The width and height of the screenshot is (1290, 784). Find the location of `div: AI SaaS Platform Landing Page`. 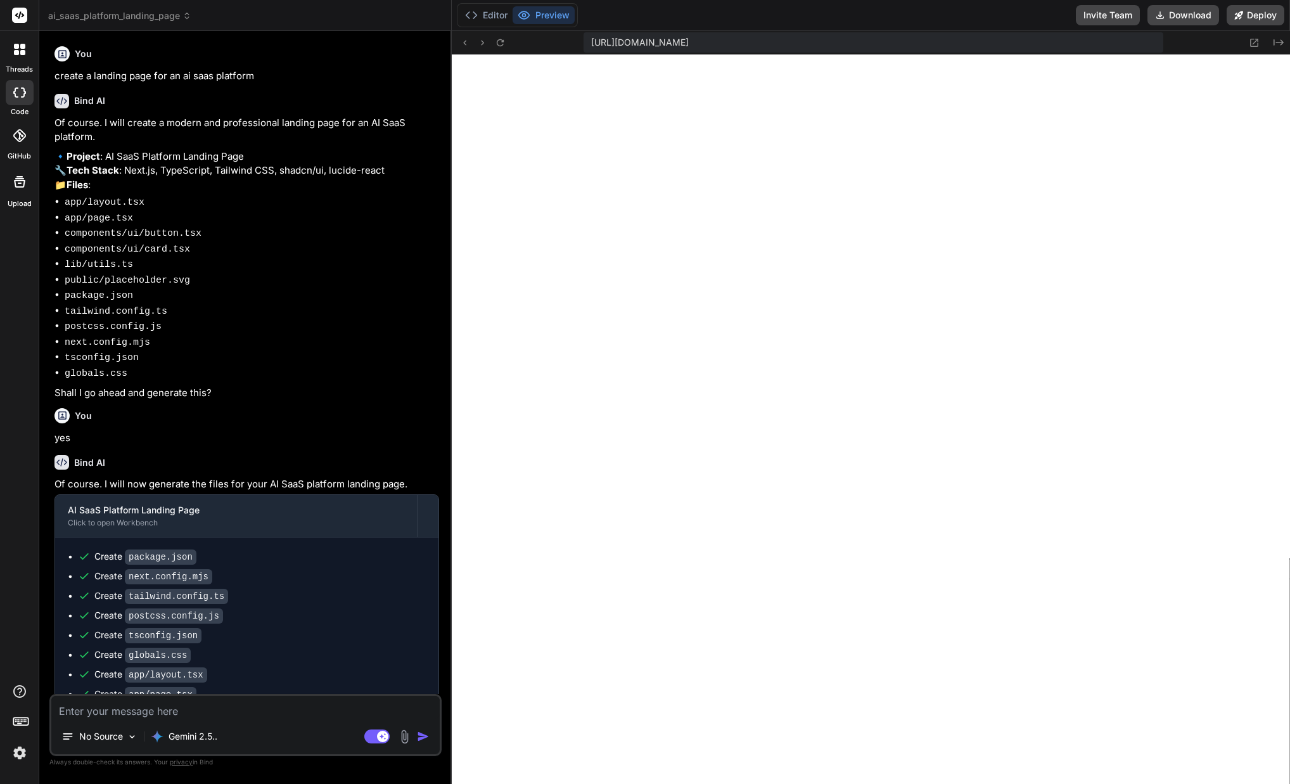

div: AI SaaS Platform Landing Page is located at coordinates (236, 510).